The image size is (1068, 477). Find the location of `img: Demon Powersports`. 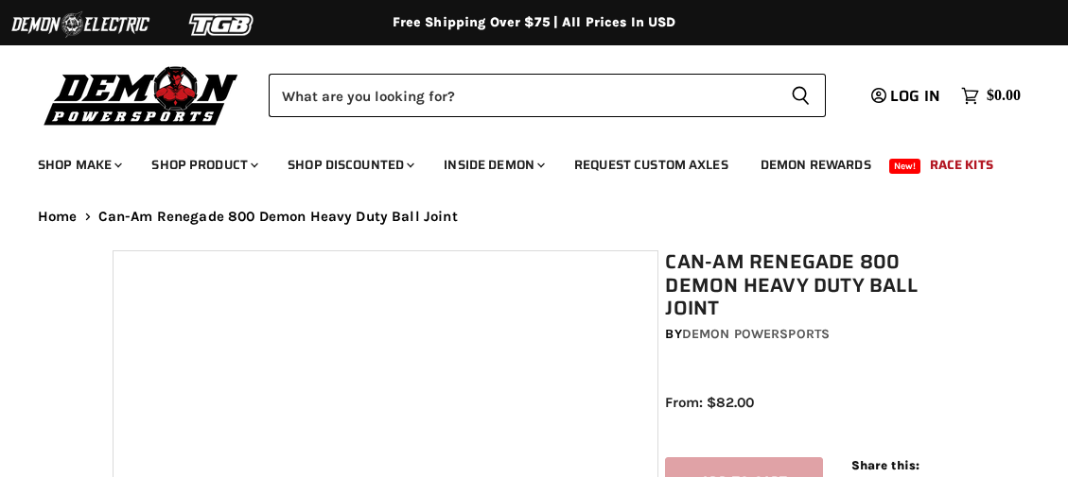

img: Demon Powersports is located at coordinates (141, 95).